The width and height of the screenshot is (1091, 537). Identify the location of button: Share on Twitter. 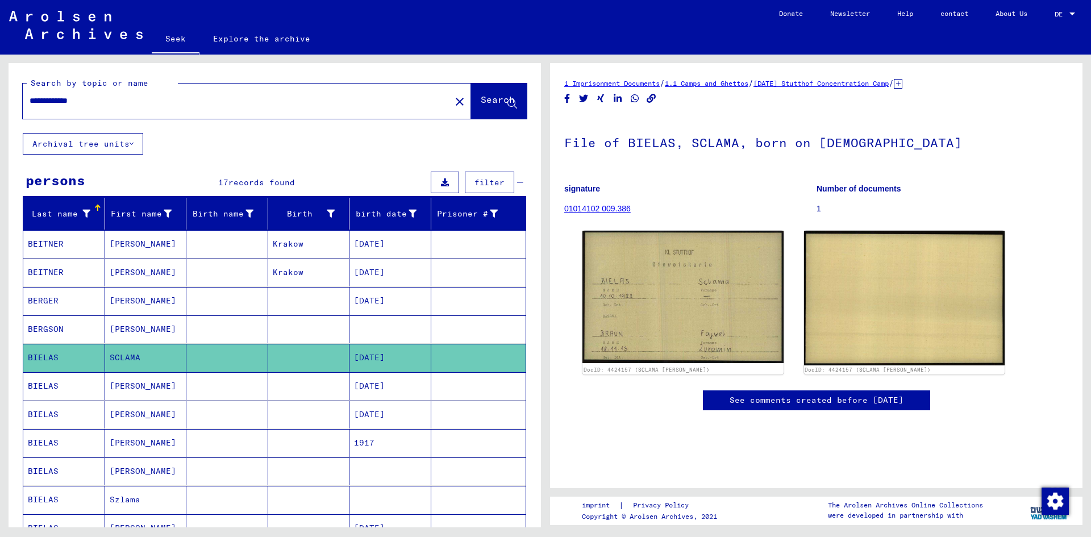
(583, 98).